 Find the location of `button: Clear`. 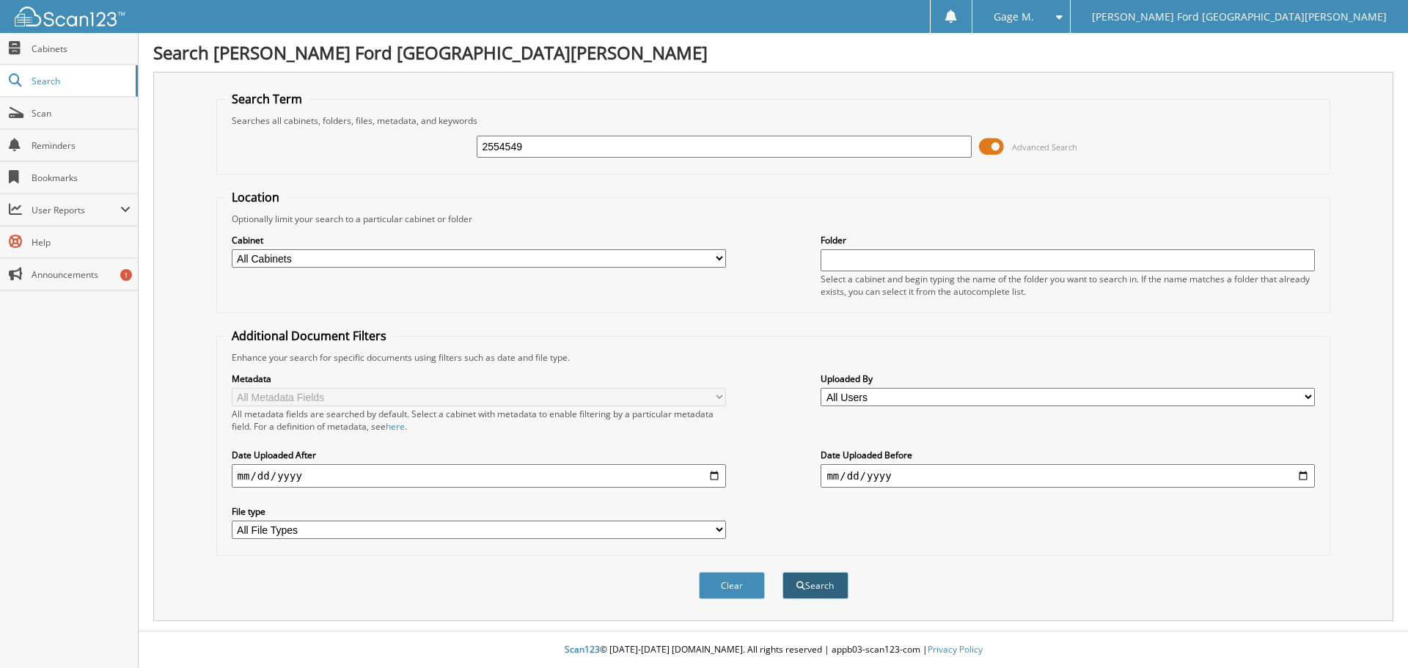

button: Clear is located at coordinates (732, 585).